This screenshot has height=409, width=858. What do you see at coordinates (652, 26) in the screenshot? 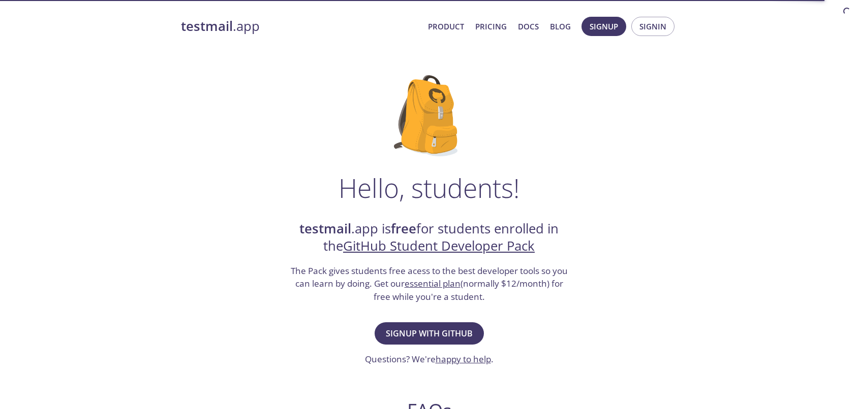
I see `button: Signin` at bounding box center [652, 26].